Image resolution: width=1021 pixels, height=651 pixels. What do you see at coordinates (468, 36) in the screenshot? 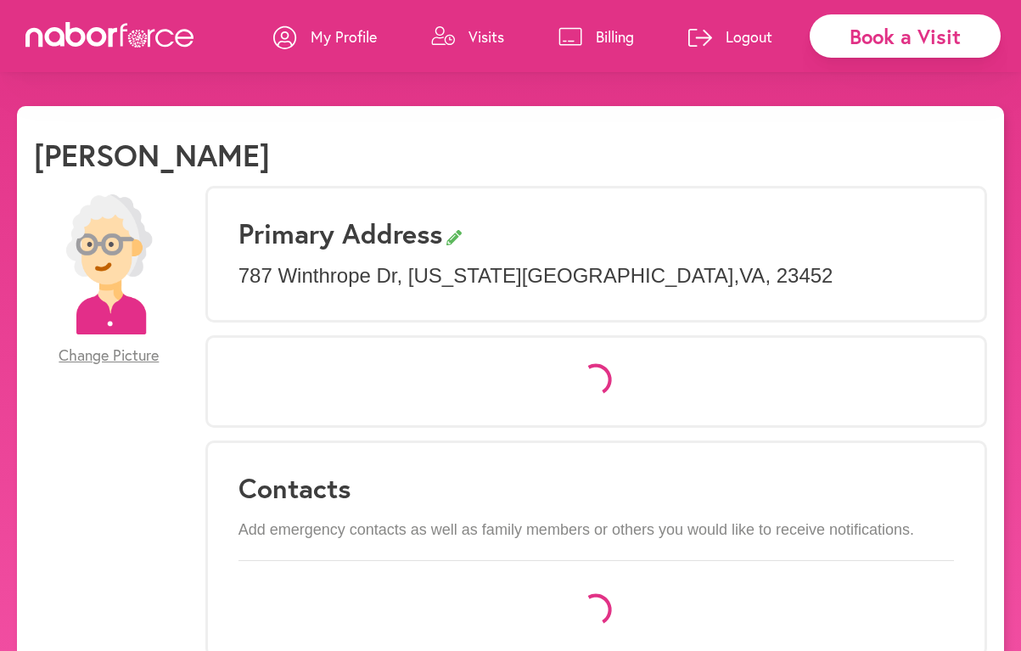
I see `a: Visits` at bounding box center [468, 36].